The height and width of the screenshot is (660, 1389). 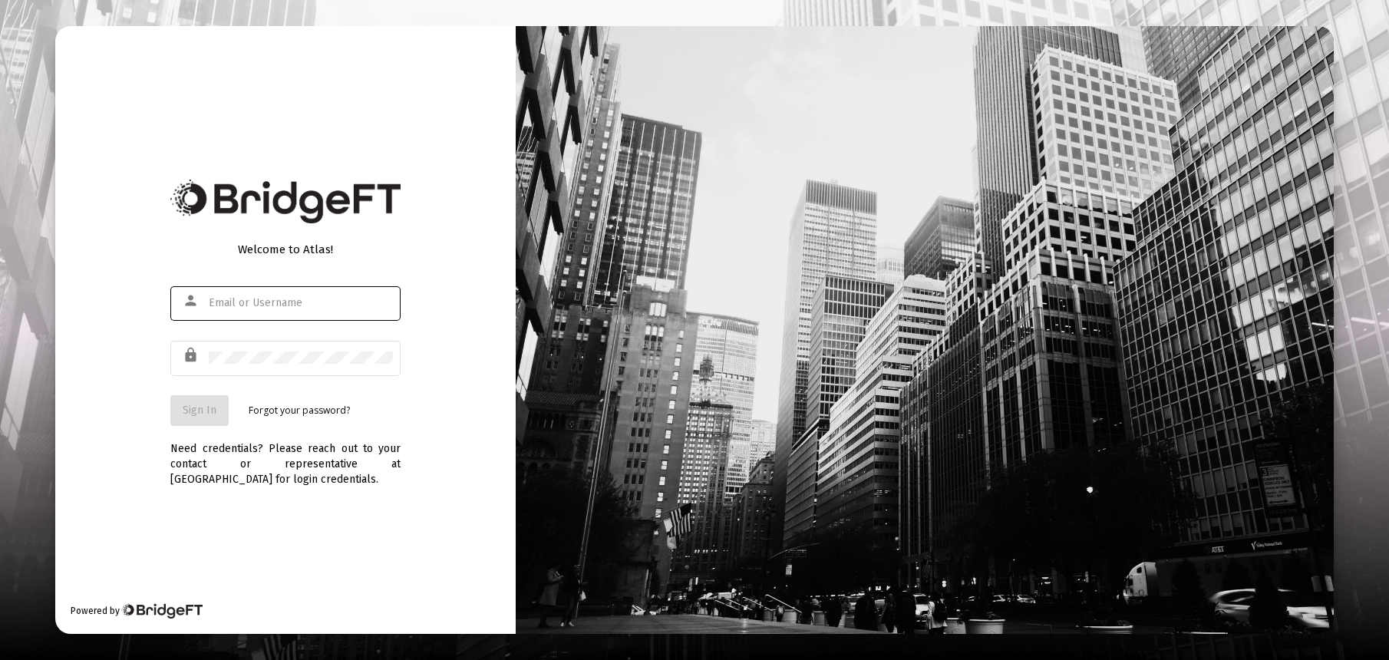 What do you see at coordinates (301, 303) in the screenshot?
I see `input: Email or Username` at bounding box center [301, 303].